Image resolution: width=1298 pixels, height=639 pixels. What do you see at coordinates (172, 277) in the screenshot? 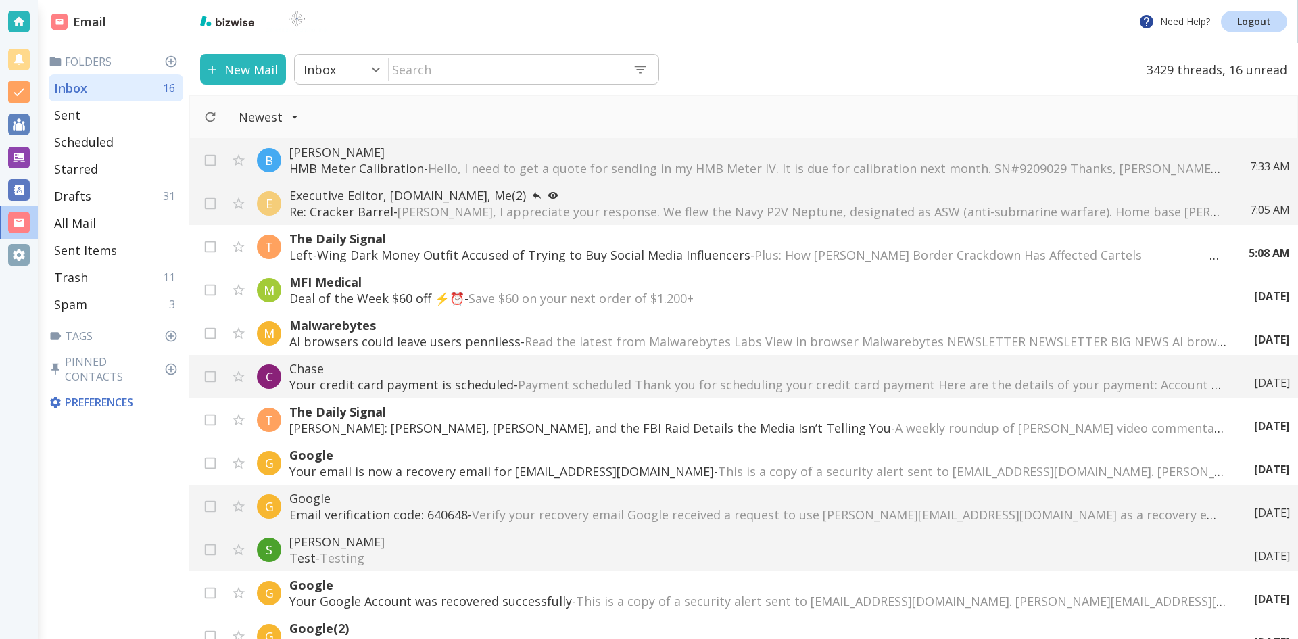
I see `p: 11` at bounding box center [172, 277].